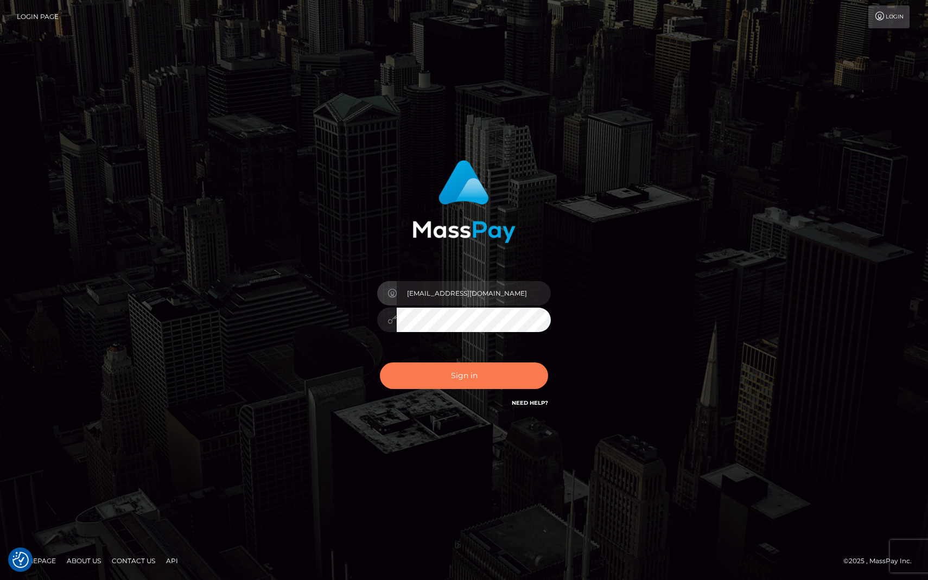  Describe the element at coordinates (530, 403) in the screenshot. I see `a: Need Help?` at that location.